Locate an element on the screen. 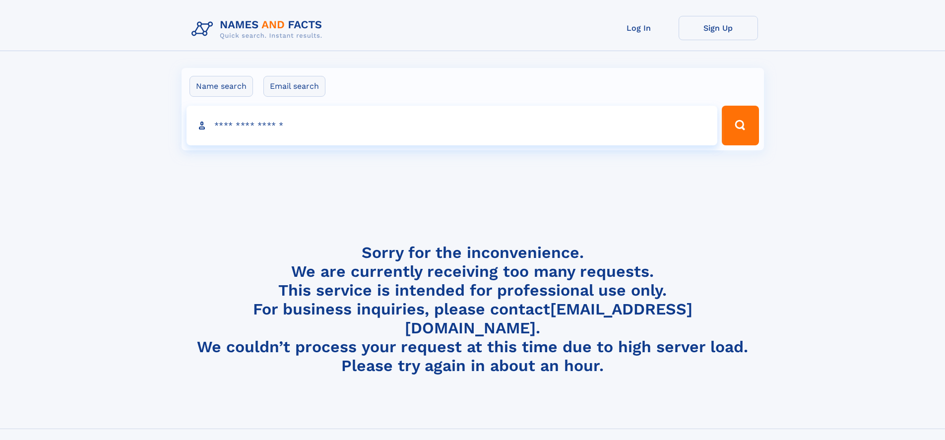 The width and height of the screenshot is (945, 440). img: Logo Names and Facts is located at coordinates (259, 29).